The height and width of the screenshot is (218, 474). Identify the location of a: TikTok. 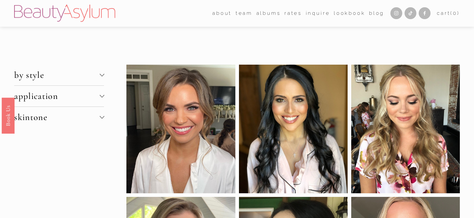
(411, 13).